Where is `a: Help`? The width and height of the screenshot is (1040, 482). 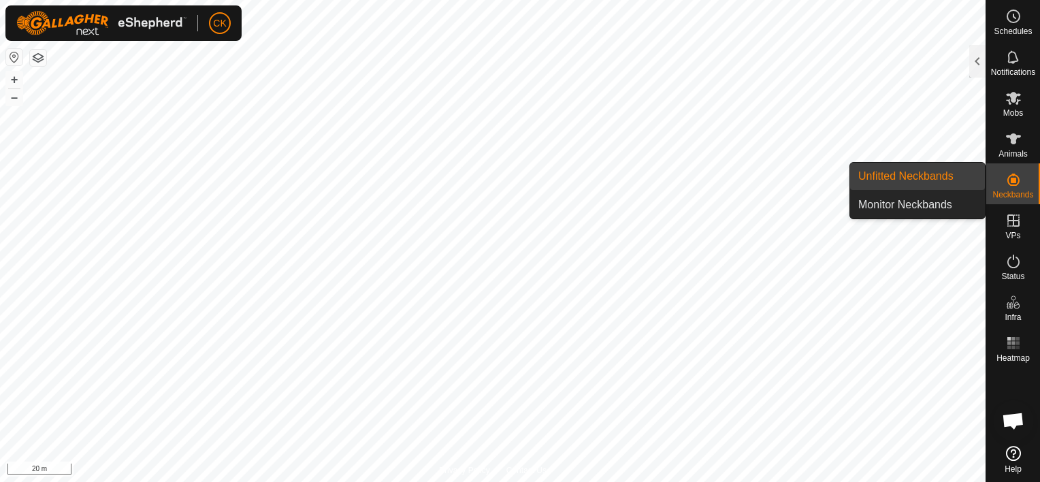
a: Help is located at coordinates (1013, 459).